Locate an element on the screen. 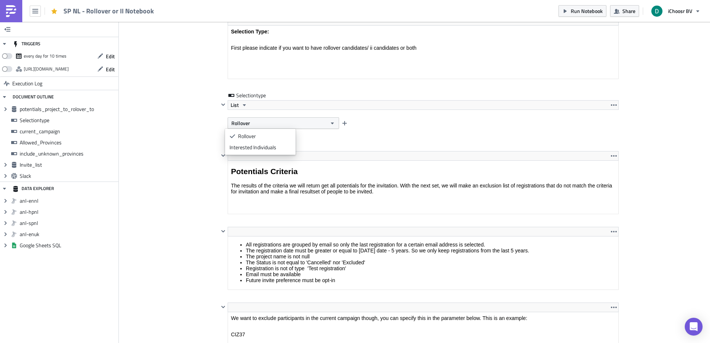  div: Rollover is located at coordinates (264, 136).